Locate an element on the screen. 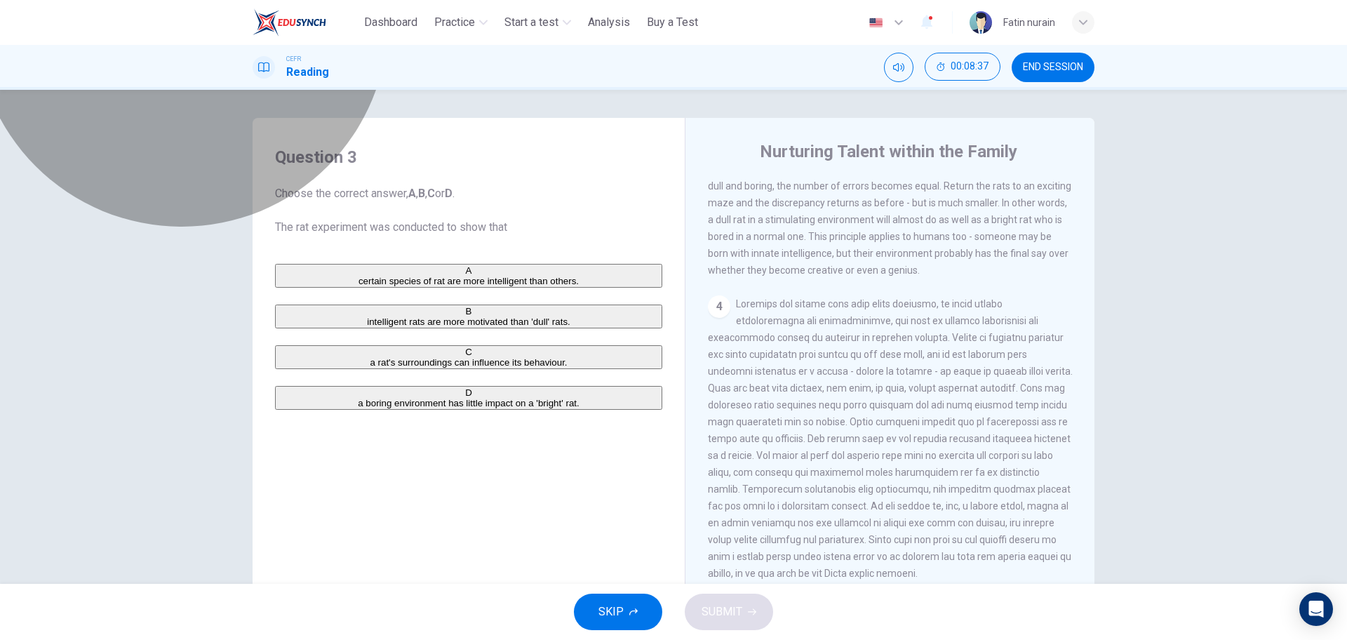 Image resolution: width=1347 pixels, height=640 pixels. button: SKIP is located at coordinates (618, 612).